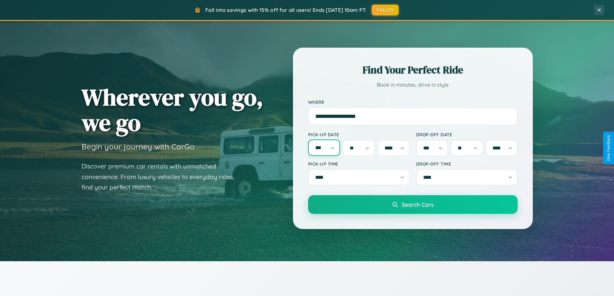  I want to click on h1: Wherever you go, we go, so click(172, 110).